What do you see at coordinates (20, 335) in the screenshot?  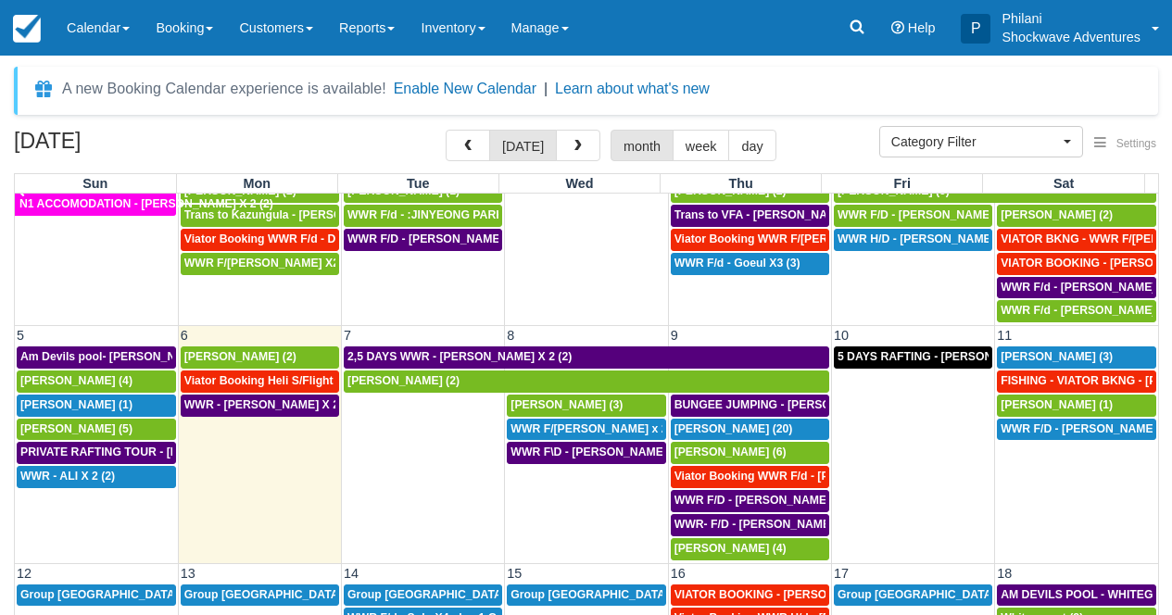 I see `span: 5` at bounding box center [20, 335].